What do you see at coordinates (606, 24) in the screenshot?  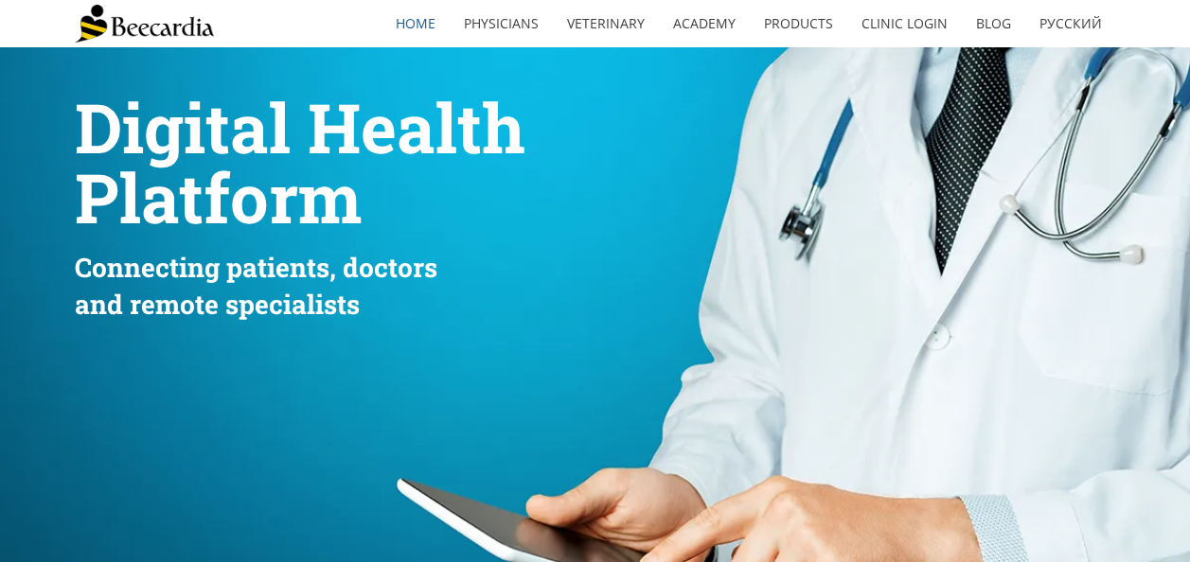 I see `a: Veterinary` at bounding box center [606, 24].